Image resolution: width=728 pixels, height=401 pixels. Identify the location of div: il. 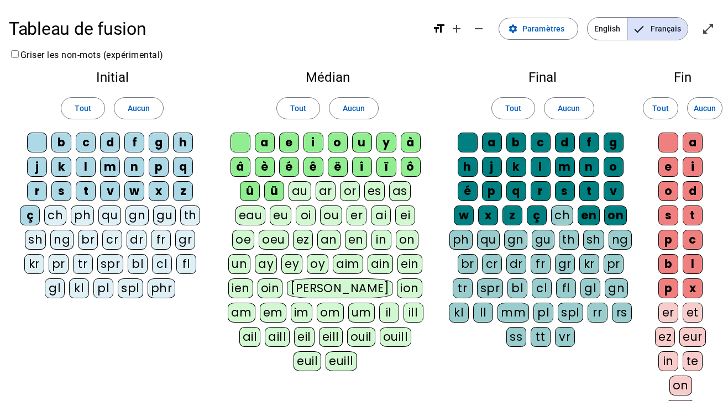
(389, 313).